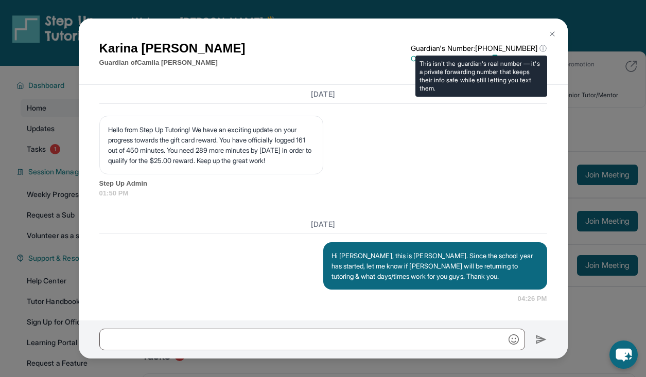 The height and width of the screenshot is (377, 646). I want to click on span: Step Up Admin, so click(323, 184).